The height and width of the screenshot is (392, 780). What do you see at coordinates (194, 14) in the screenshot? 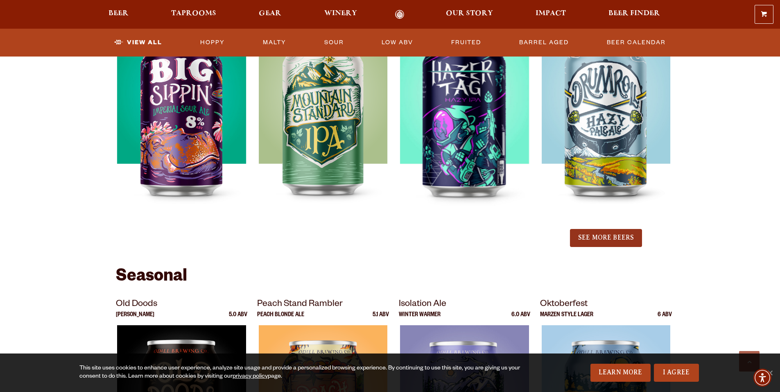
I see `a: Taprooms` at bounding box center [194, 14].